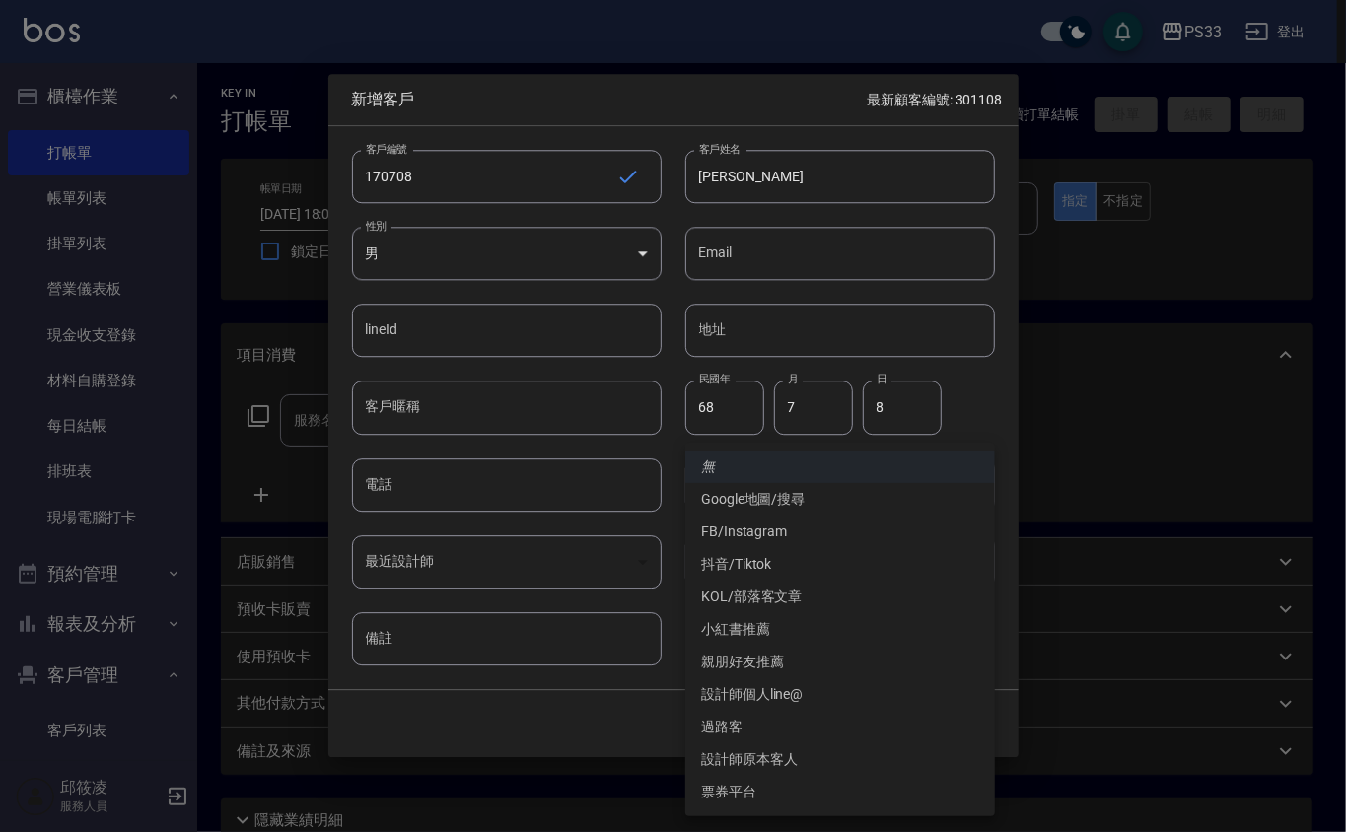 The height and width of the screenshot is (832, 1346). Describe the element at coordinates (840, 596) in the screenshot. I see `li: KOL/部落客文章` at that location.